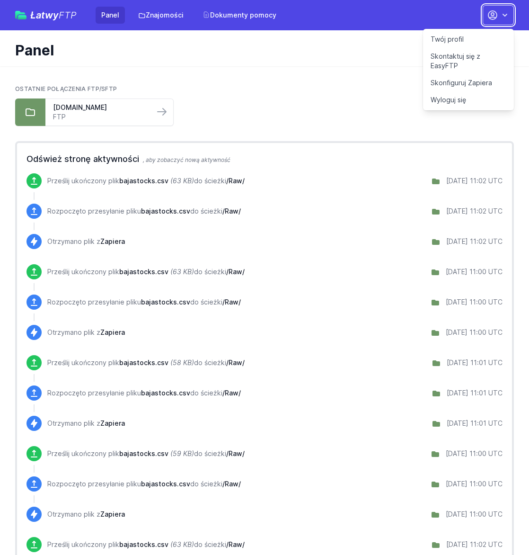  I want to click on a: Znajomości, so click(161, 15).